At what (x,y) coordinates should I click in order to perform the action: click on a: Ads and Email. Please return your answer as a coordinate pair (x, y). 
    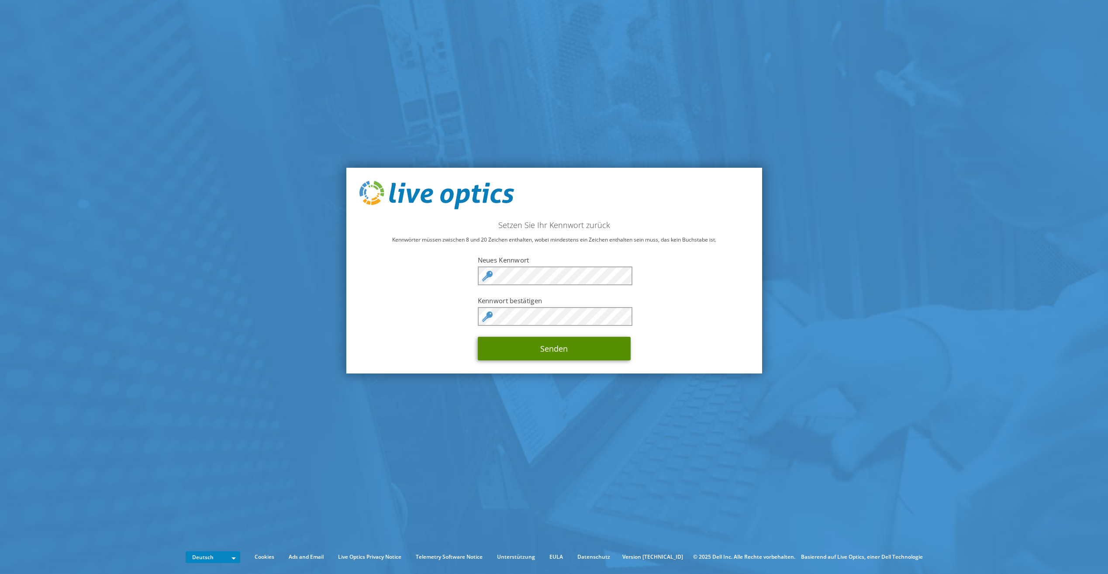
    Looking at the image, I should click on (306, 557).